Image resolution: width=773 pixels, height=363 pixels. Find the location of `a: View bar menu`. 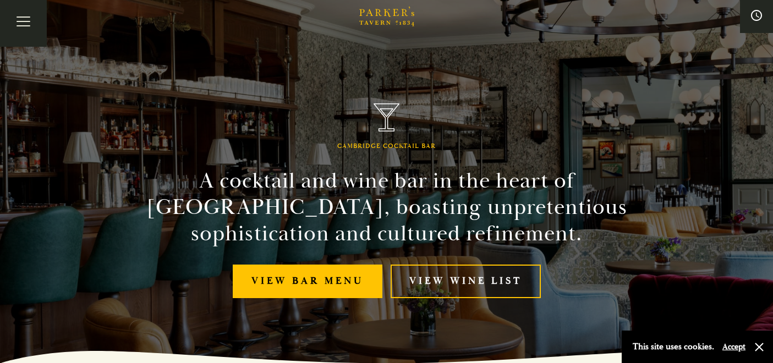

a: View bar menu is located at coordinates (307, 281).